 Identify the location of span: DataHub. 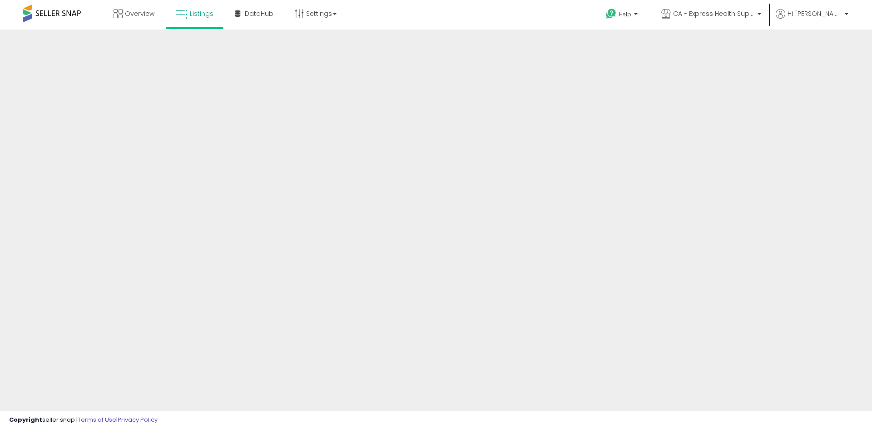
(259, 14).